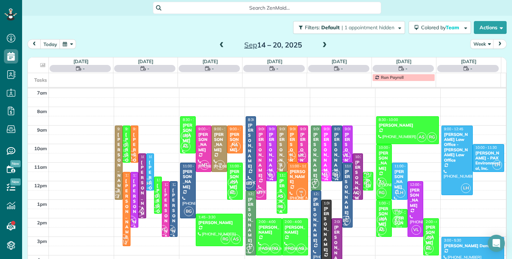 This screenshot has height=259, width=512. I want to click on span: 10:30 - 2:00, so click(150, 156).